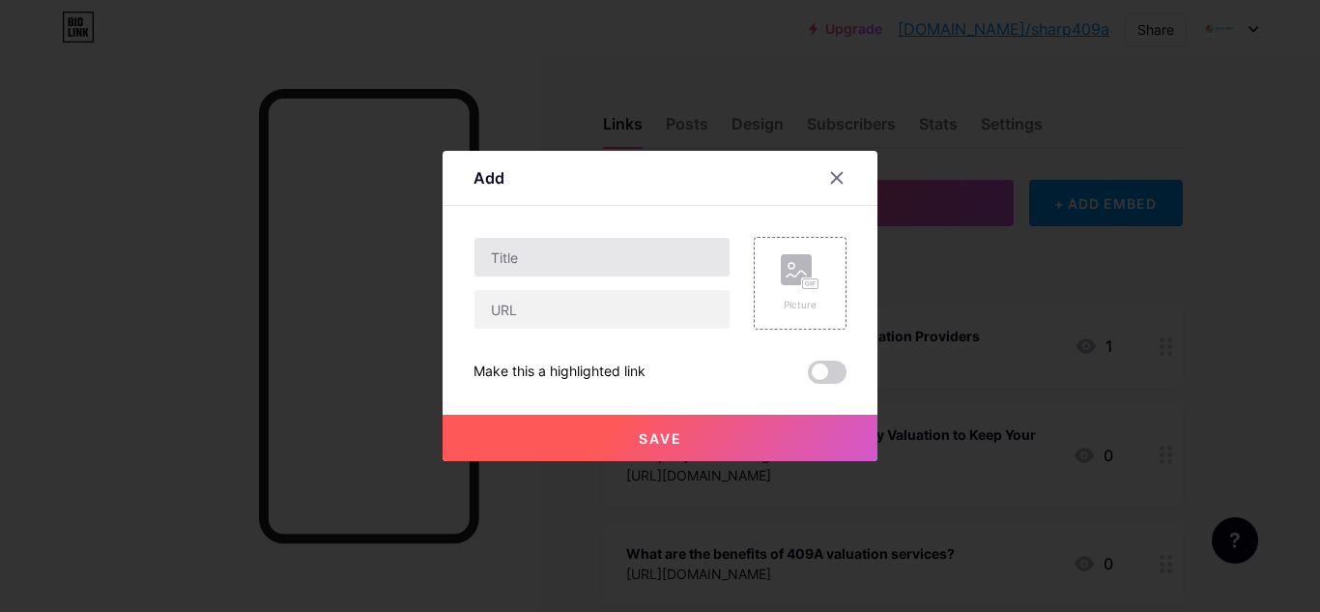 Image resolution: width=1320 pixels, height=612 pixels. Describe the element at coordinates (602, 257) in the screenshot. I see `input: Title` at that location.